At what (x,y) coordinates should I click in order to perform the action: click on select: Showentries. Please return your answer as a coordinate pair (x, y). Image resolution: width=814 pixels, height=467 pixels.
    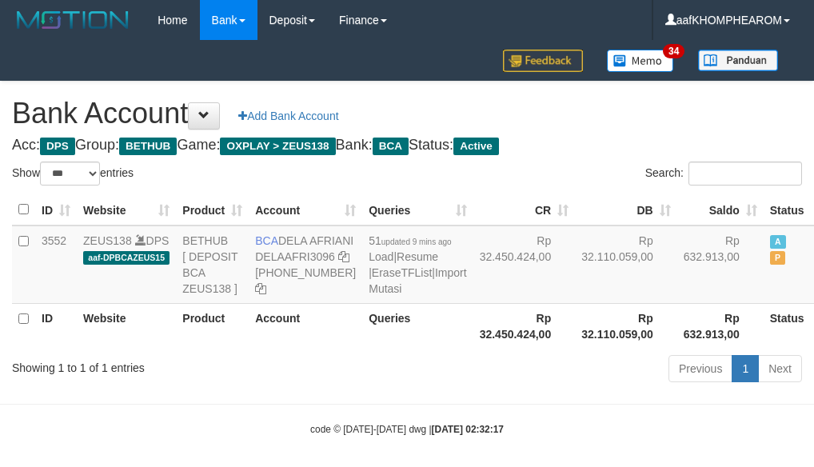
    Looking at the image, I should click on (70, 174).